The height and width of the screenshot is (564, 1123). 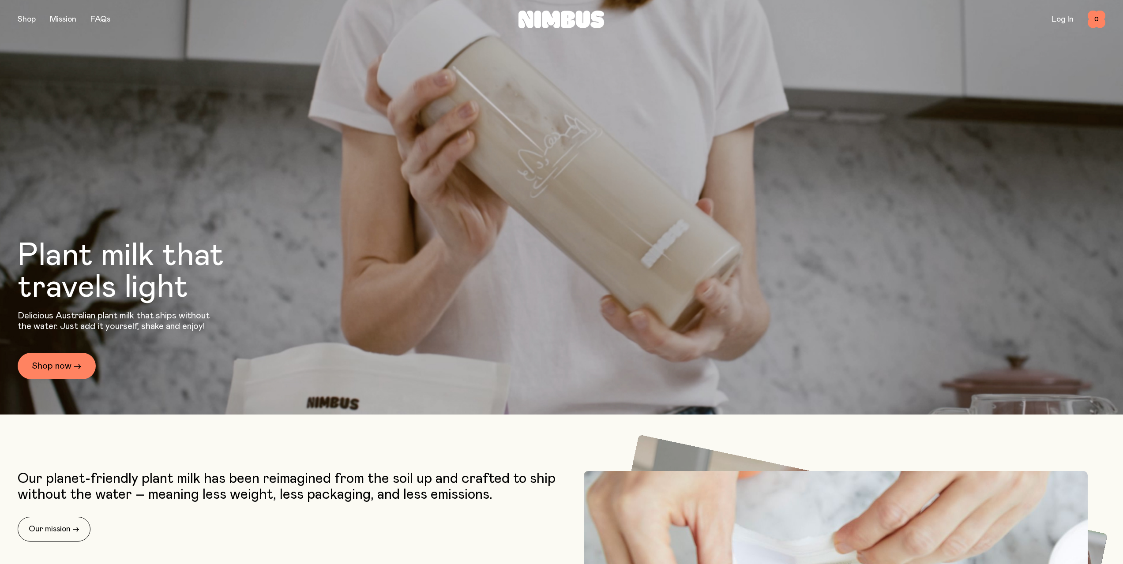 What do you see at coordinates (54, 529) in the screenshot?
I see `a: Our mission →` at bounding box center [54, 529].